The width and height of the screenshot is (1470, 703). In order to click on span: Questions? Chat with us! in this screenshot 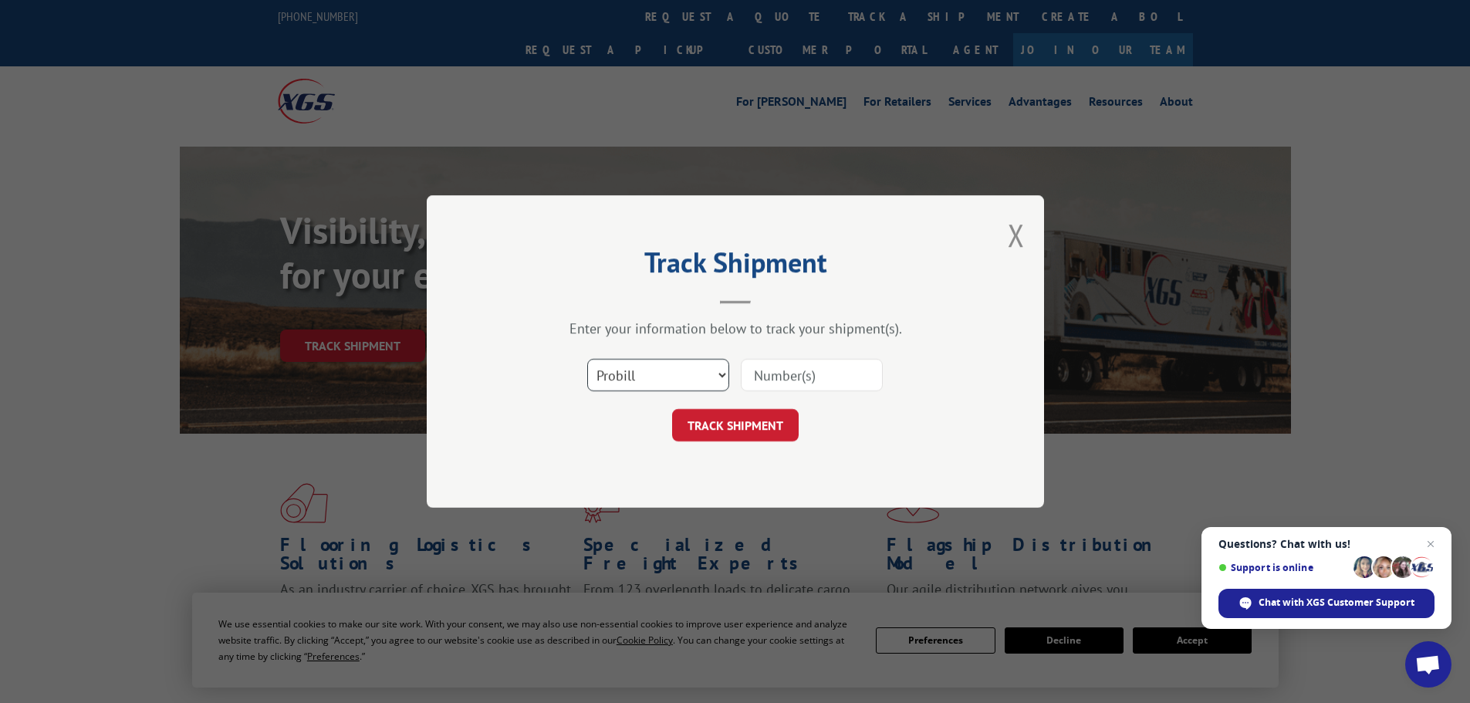, I will do `click(1327, 544)`.